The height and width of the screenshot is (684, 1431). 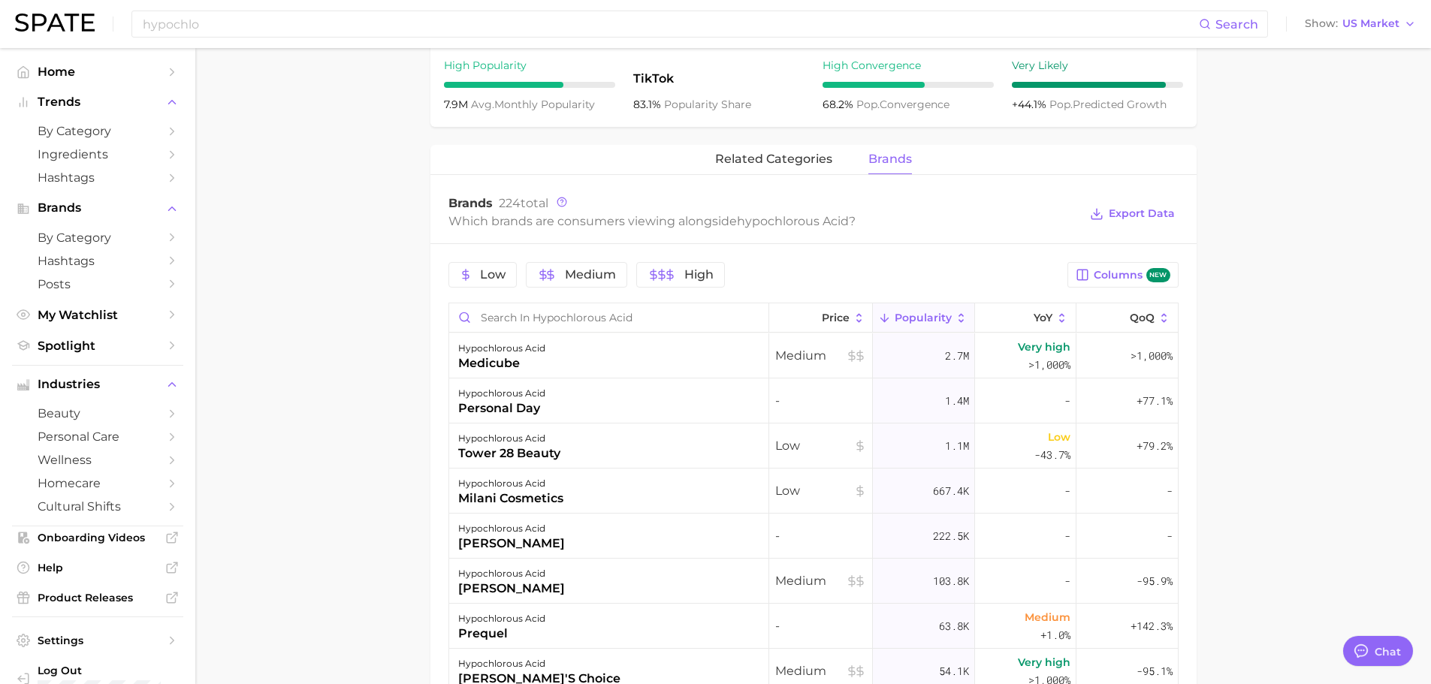 I want to click on span: convergence, so click(x=903, y=104).